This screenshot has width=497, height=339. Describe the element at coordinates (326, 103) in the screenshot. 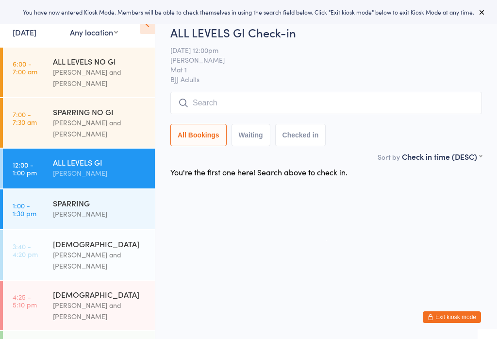

I see `input: Search` at that location.